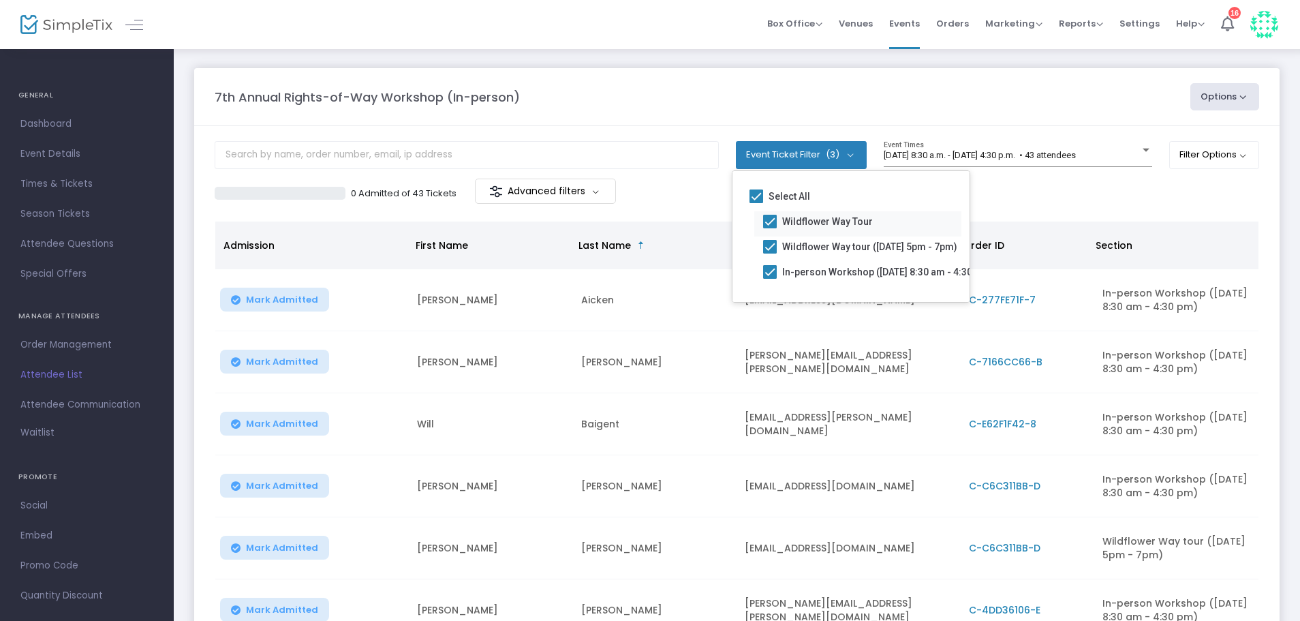  I want to click on span: Embed, so click(87, 536).